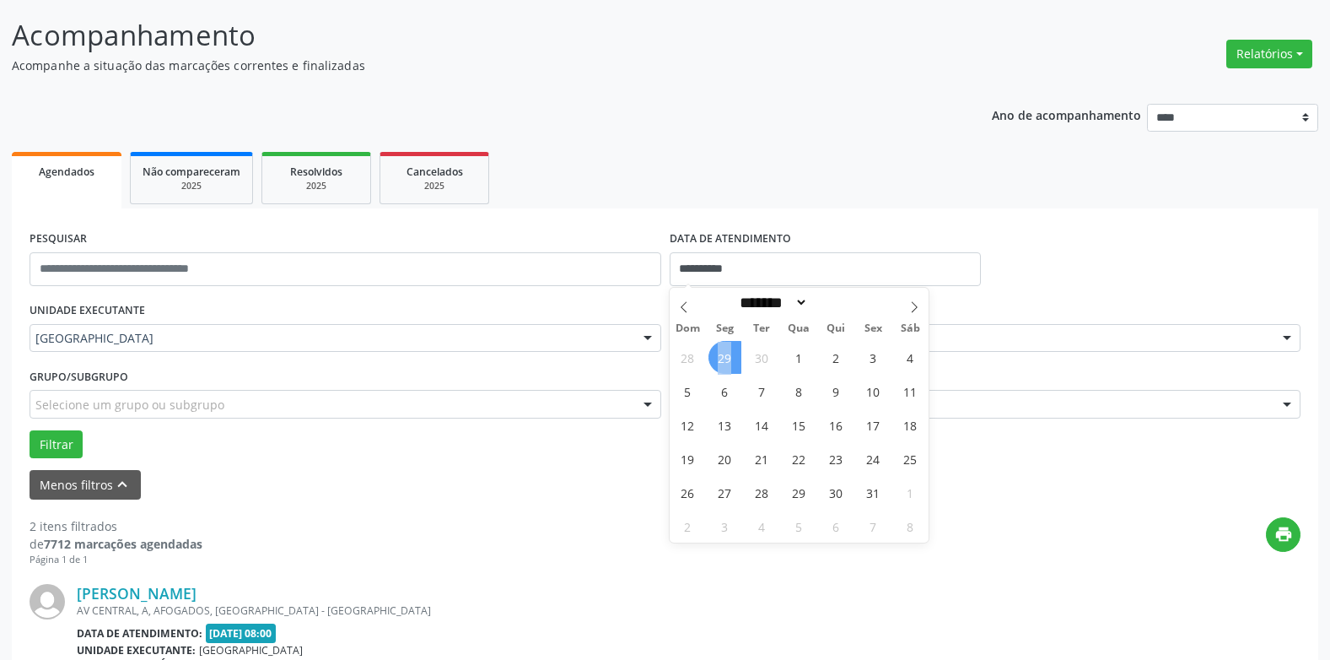 The image size is (1330, 660). What do you see at coordinates (139, 633) in the screenshot?
I see `b: Data de atendimento:` at bounding box center [139, 633].